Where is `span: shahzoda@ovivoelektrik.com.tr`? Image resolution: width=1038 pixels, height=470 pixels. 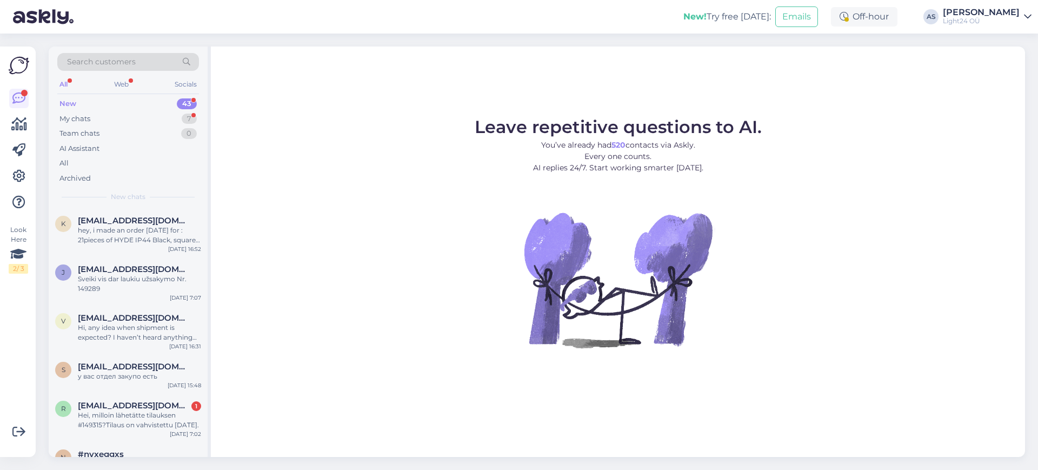
span: shahzoda@ovivoelektrik.com.tr is located at coordinates (134, 367).